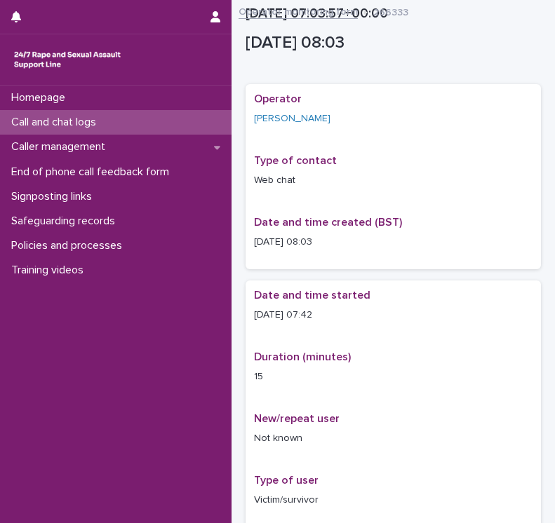 The image size is (555, 523). Describe the element at coordinates (93, 172) in the screenshot. I see `p: End of phone call feedback form` at that location.